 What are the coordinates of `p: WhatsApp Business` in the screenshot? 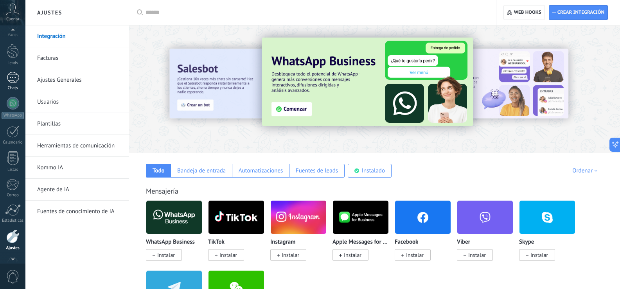 It's located at (170, 242).